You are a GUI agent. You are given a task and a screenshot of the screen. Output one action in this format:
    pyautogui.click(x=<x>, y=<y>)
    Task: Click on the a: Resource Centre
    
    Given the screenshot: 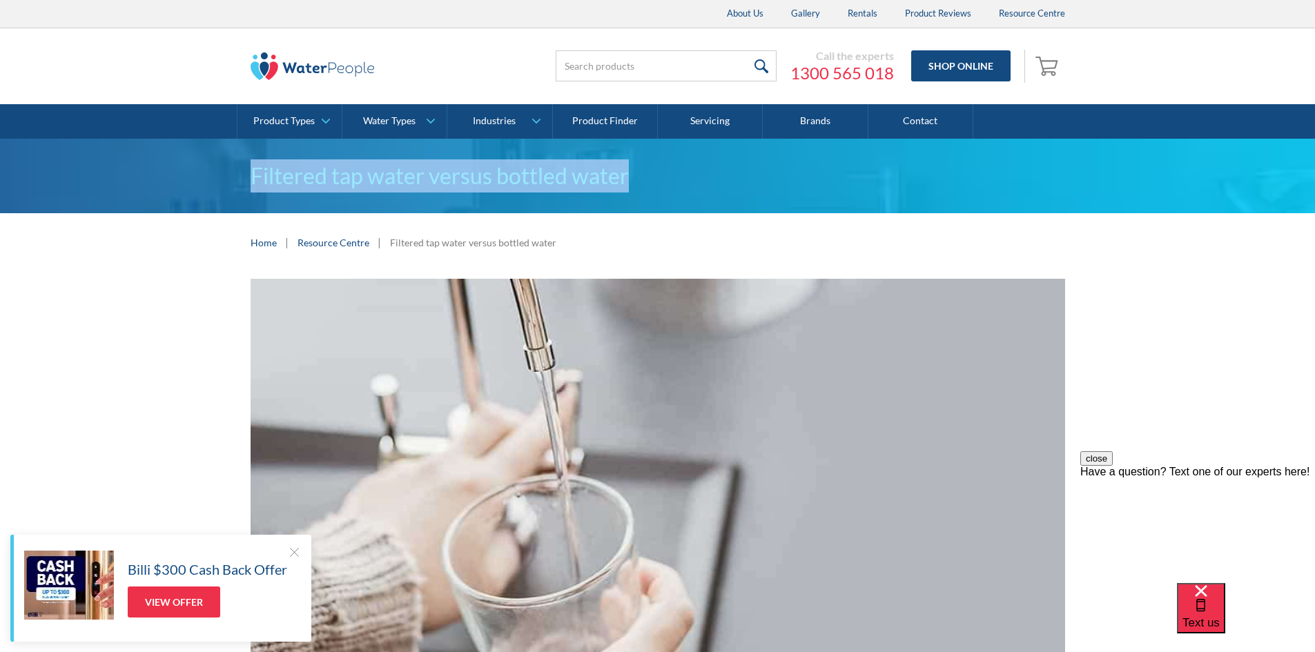 What is the action you would take?
    pyautogui.click(x=333, y=242)
    